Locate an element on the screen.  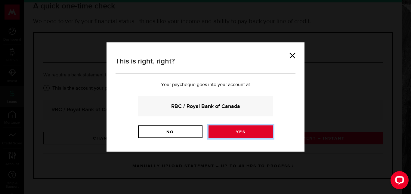
button: Open LiveChat chat widget is located at coordinates (14, 11).